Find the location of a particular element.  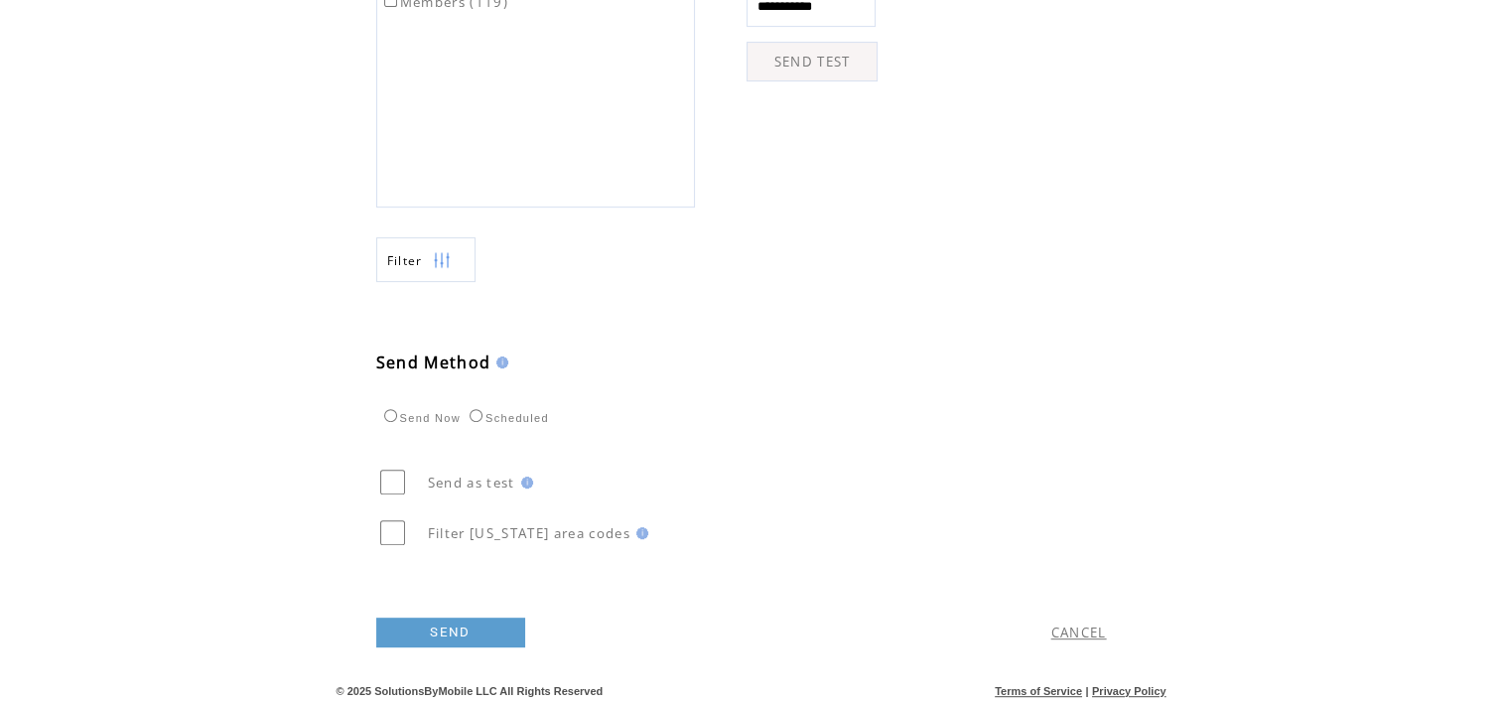

label: Send Now is located at coordinates (420, 418).